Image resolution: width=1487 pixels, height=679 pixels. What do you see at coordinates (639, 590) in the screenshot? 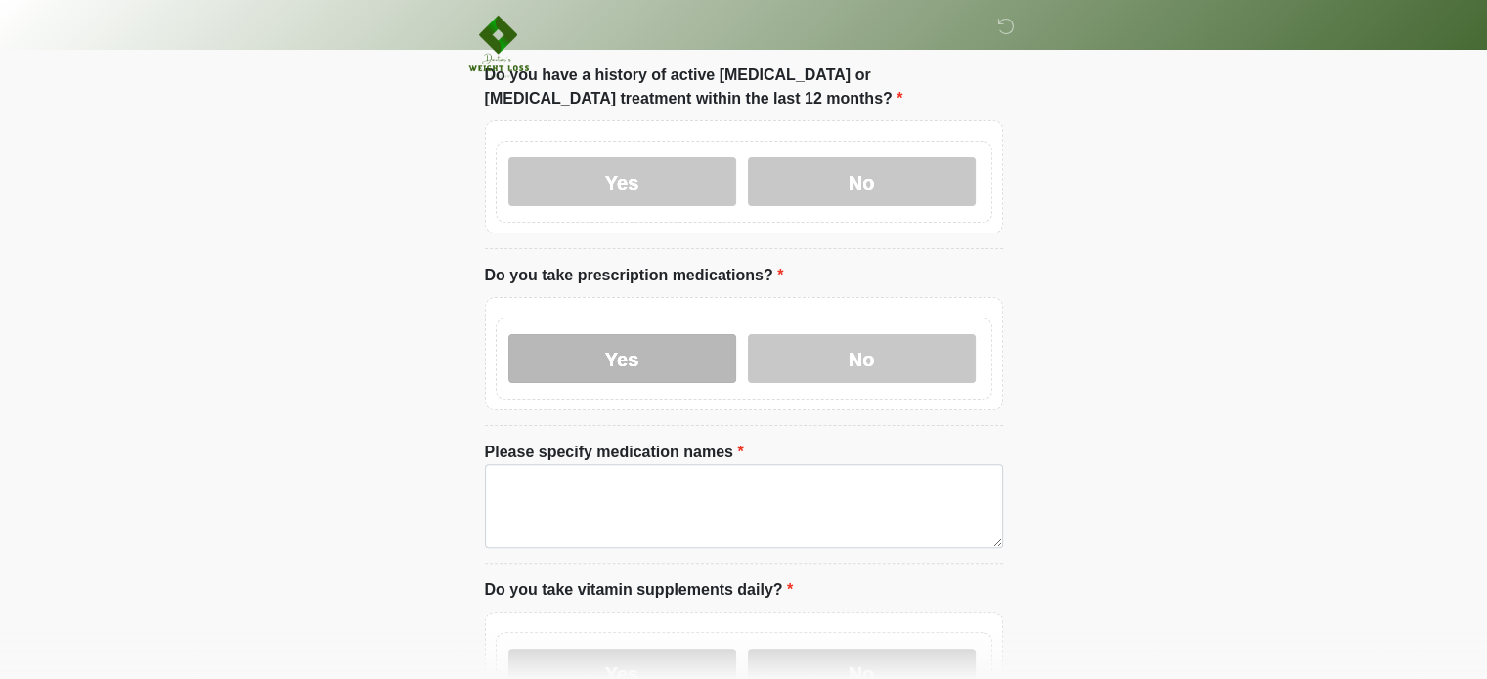
I see `label: Do you take vitamin supplements daily?` at bounding box center [639, 590].